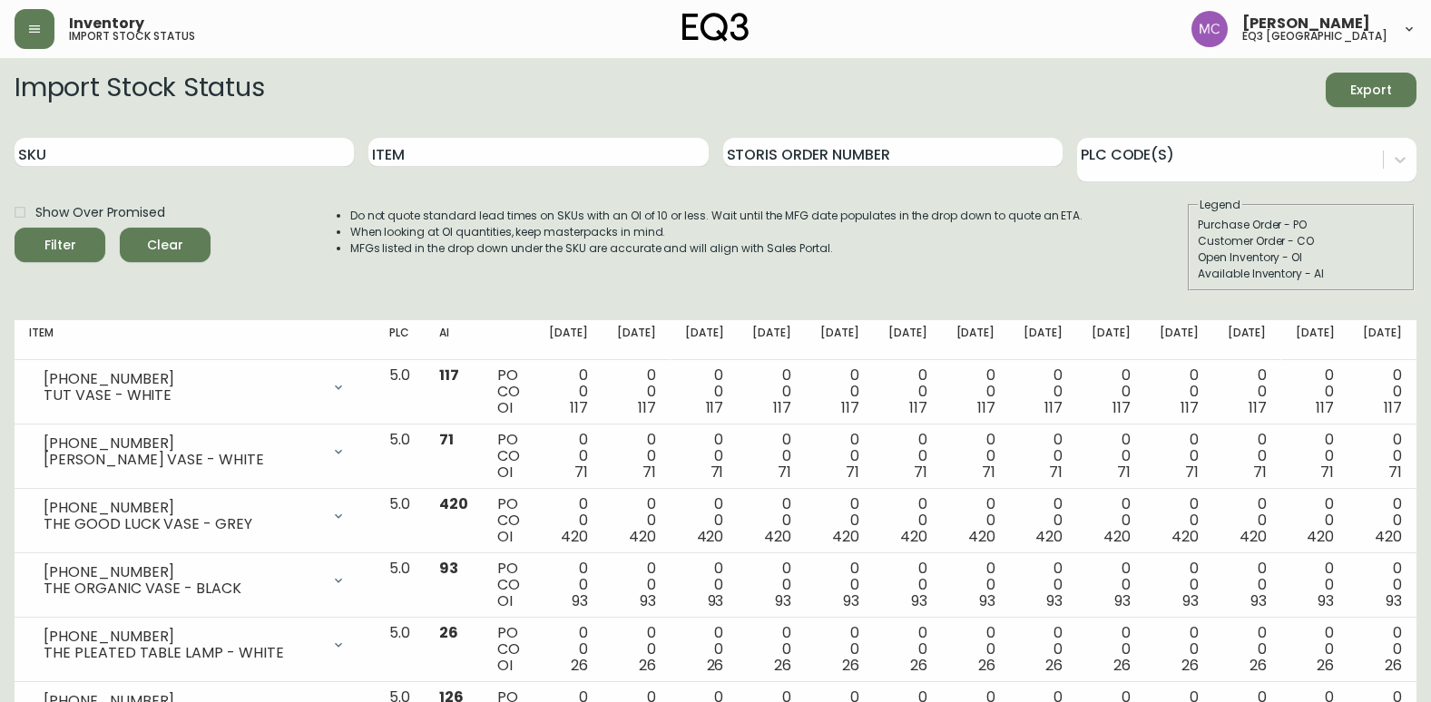 This screenshot has width=1431, height=702. I want to click on legend: Legend, so click(1219, 205).